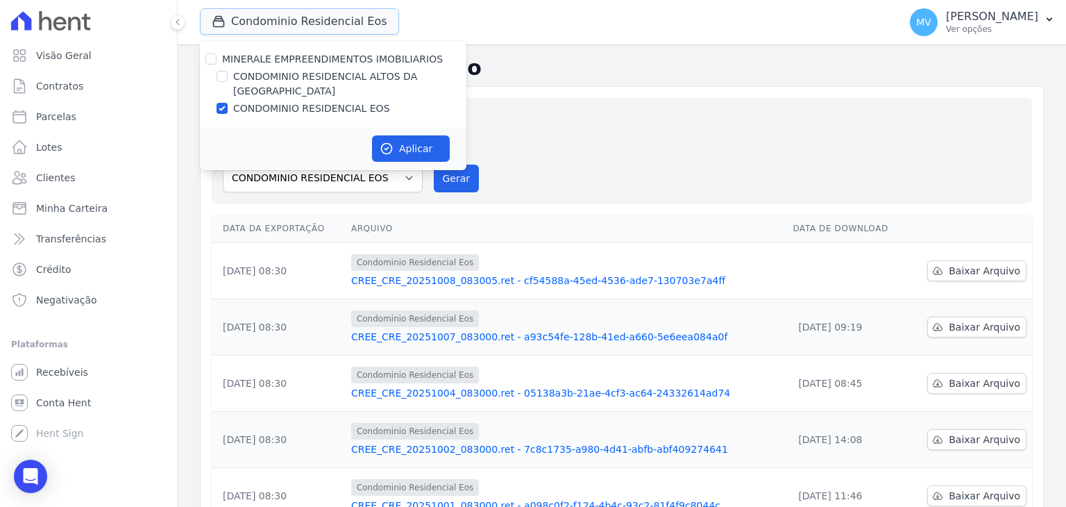  What do you see at coordinates (88, 86) in the screenshot?
I see `a: Contratos` at bounding box center [88, 86].